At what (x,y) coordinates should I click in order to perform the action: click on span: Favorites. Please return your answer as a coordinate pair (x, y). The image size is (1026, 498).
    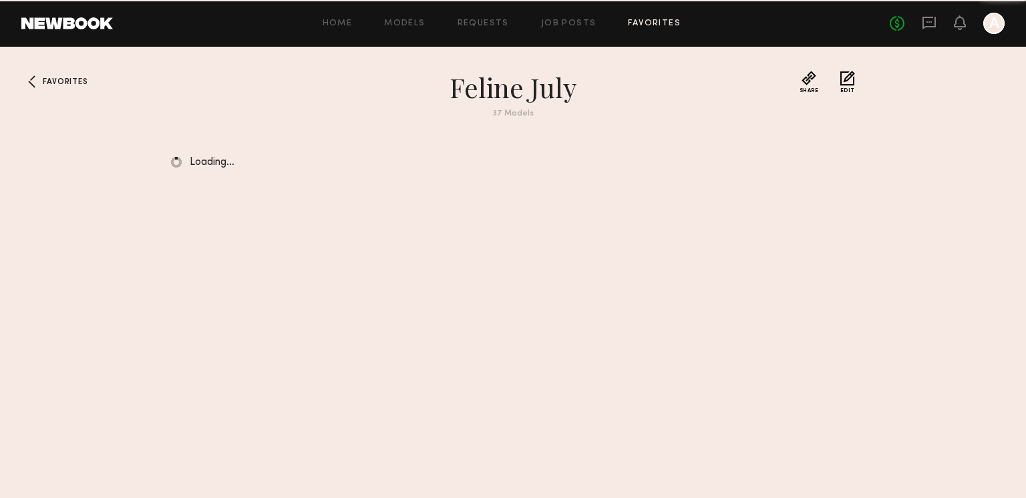
    Looking at the image, I should click on (65, 82).